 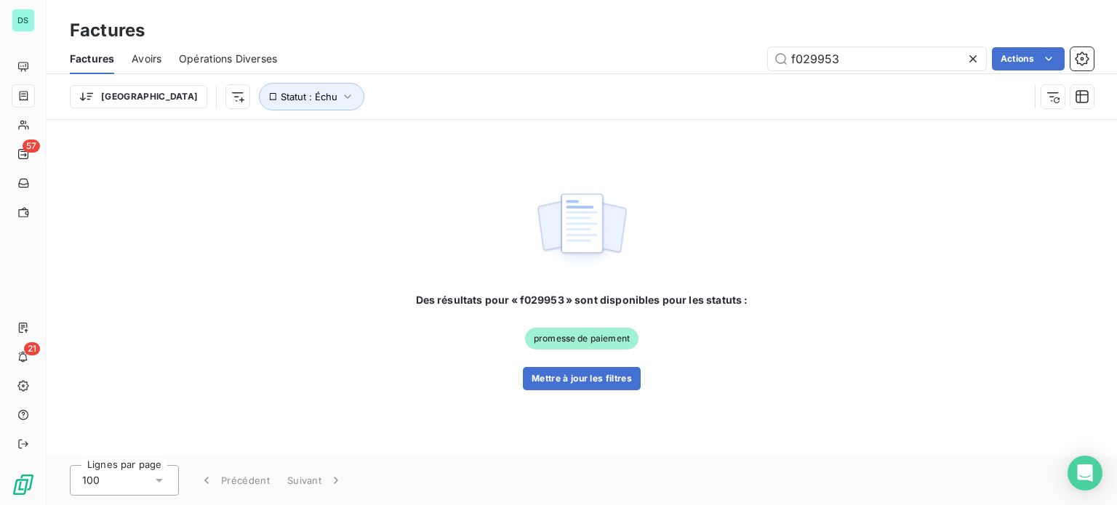 What do you see at coordinates (315, 481) in the screenshot?
I see `button: Suivant` at bounding box center [315, 481].